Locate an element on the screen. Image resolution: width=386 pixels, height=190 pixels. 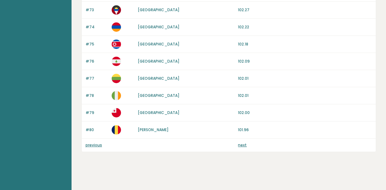
p: #74 is located at coordinates (97, 27).